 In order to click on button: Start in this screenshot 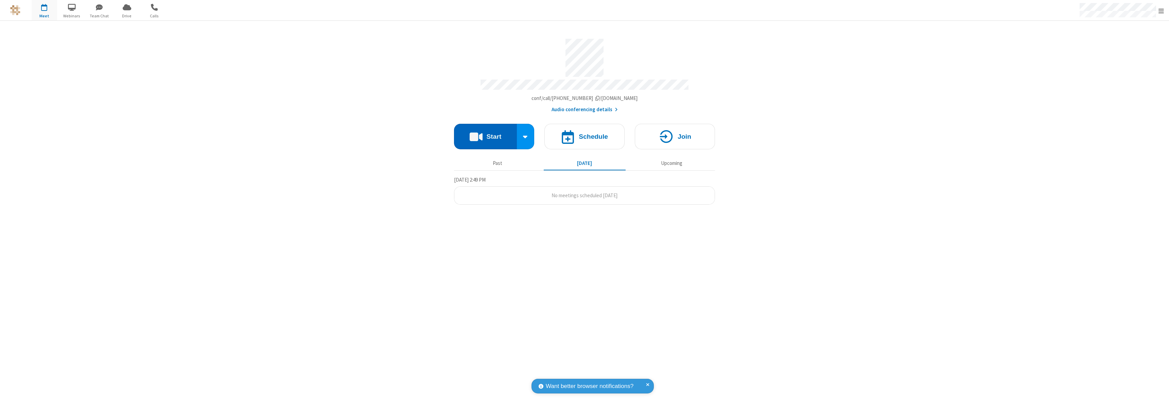, I will do `click(485, 136)`.